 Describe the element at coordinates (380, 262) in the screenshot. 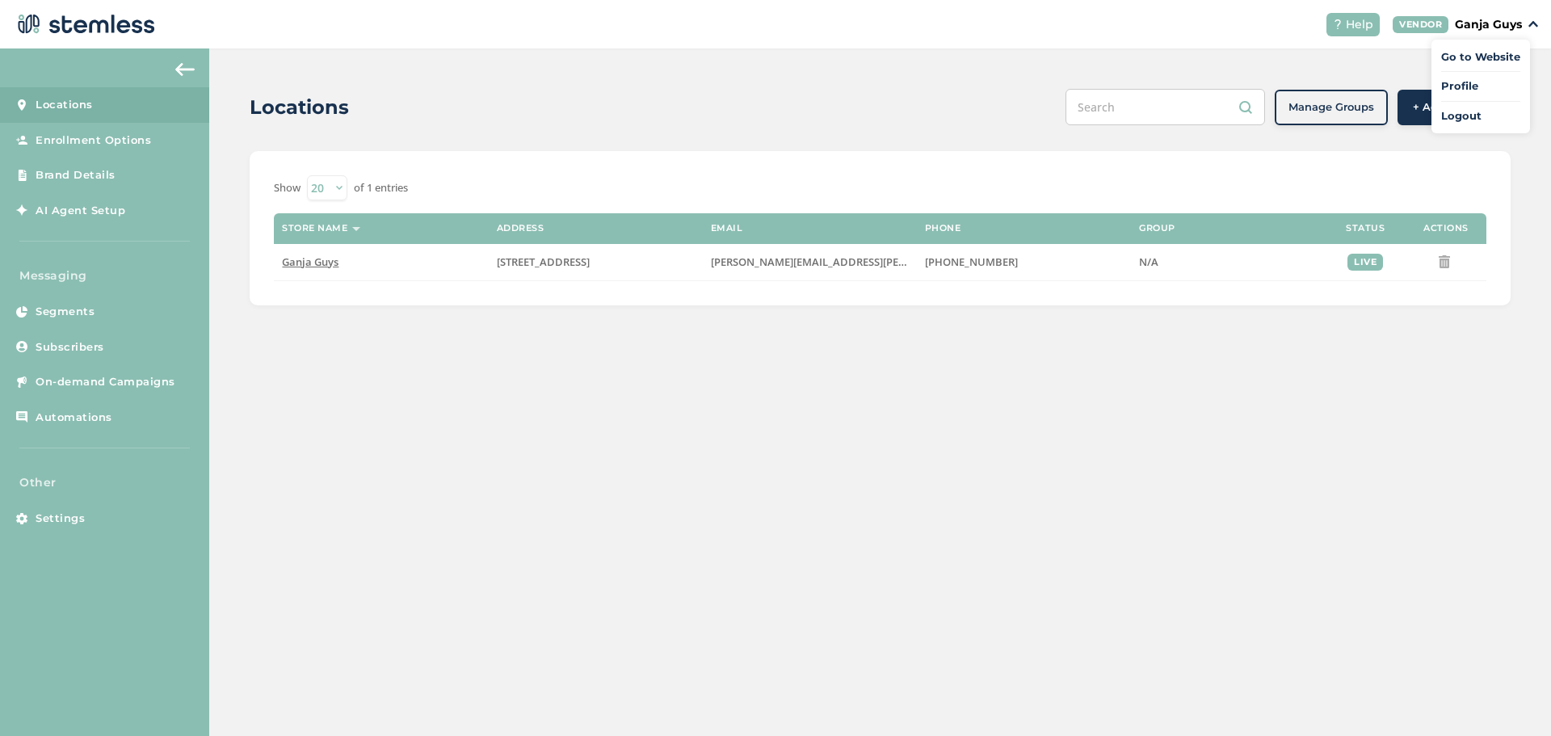

I see `label: Ganja Guys` at that location.